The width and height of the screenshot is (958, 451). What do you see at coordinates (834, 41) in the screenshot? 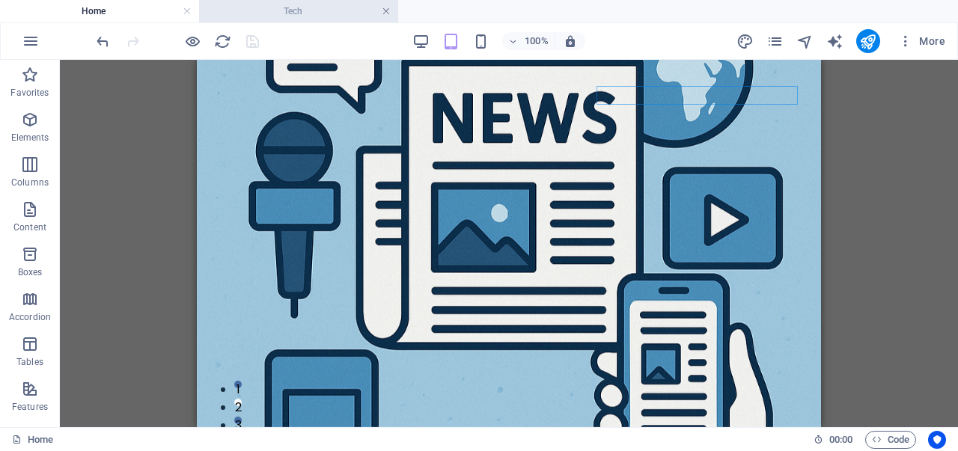
I see `i: AI Writer` at bounding box center [834, 41].